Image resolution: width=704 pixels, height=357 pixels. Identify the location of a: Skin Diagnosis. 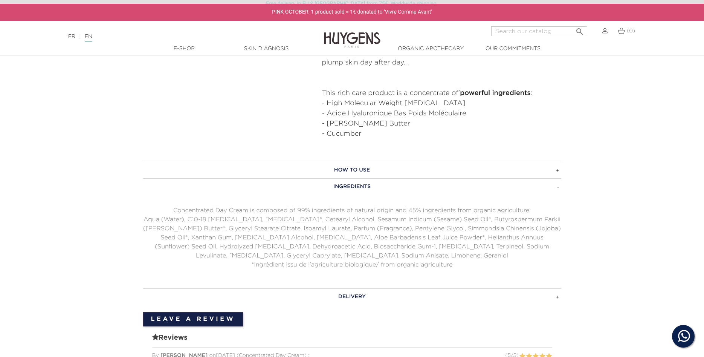
(266, 49).